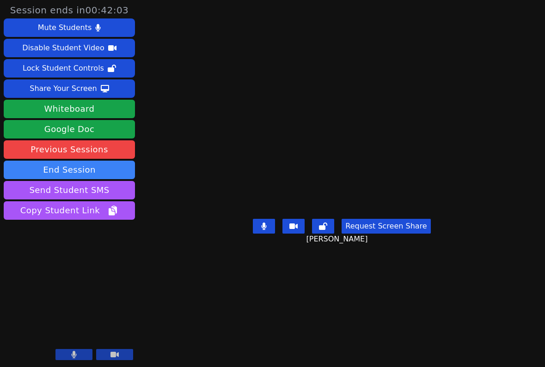  Describe the element at coordinates (386, 227) in the screenshot. I see `button: Request Screen Share` at that location.